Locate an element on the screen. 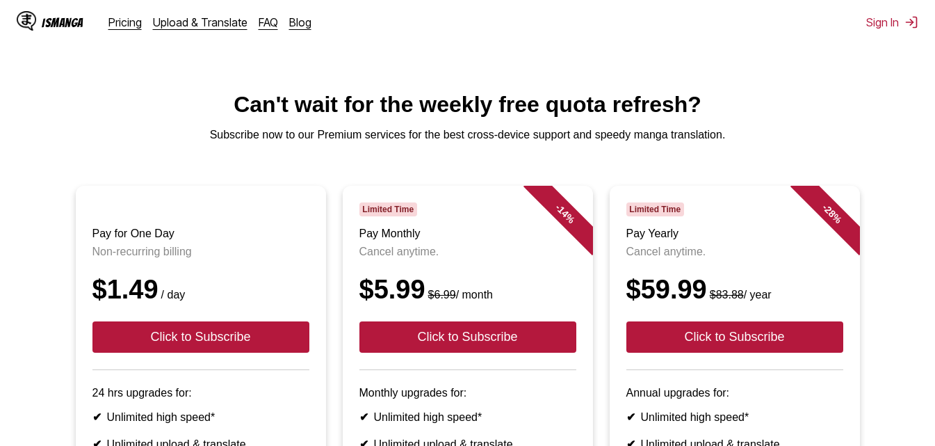 This screenshot has height=446, width=935. h3: Pay Monthly is located at coordinates (468, 234).